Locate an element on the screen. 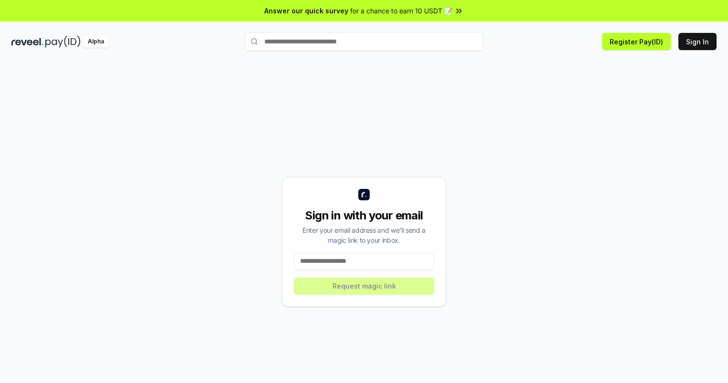 Image resolution: width=728 pixels, height=383 pixels. span: for a chance to earn 10 USDT 📝 is located at coordinates (401, 11).